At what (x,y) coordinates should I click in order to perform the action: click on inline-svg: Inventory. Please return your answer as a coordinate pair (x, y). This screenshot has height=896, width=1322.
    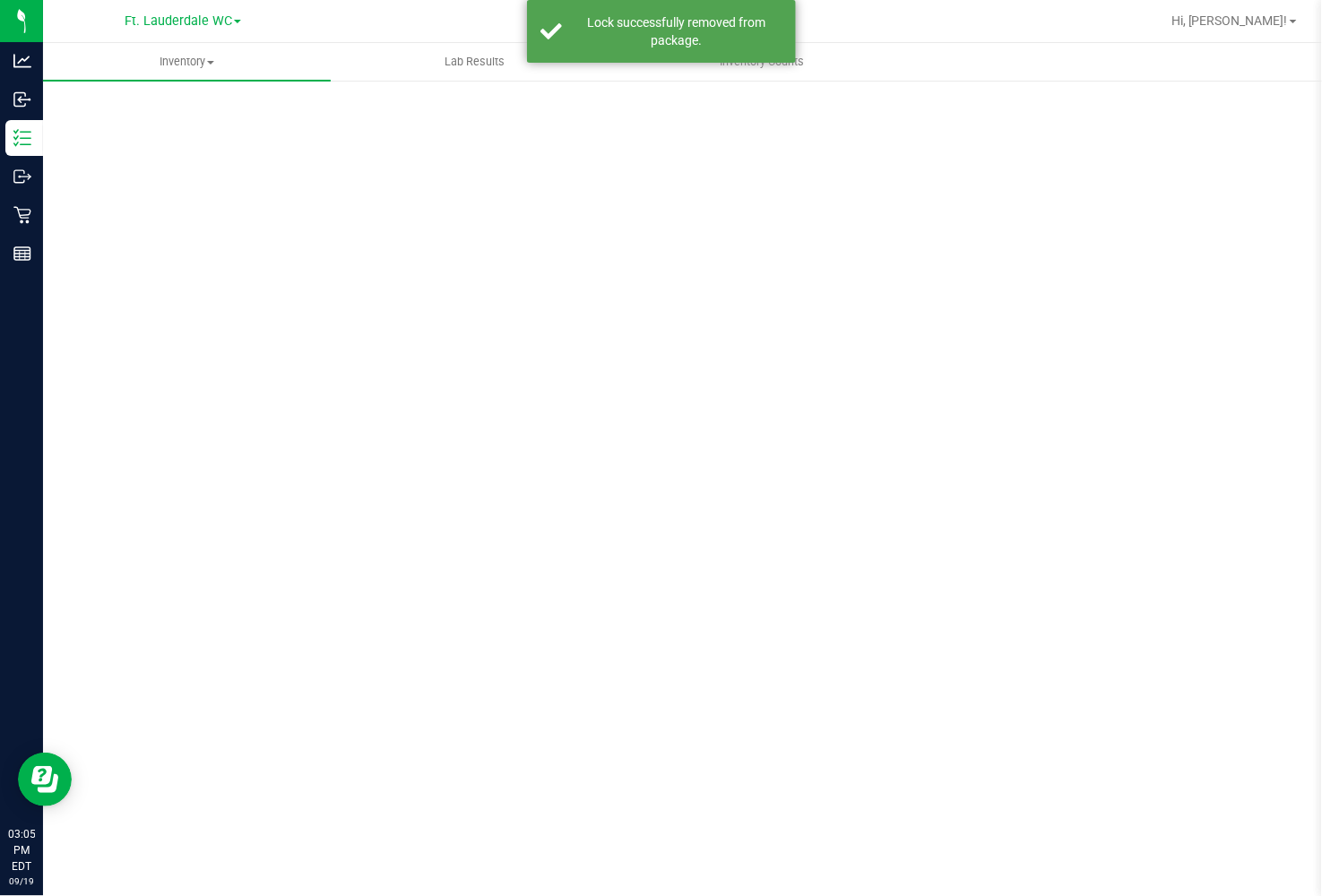
    Looking at the image, I should click on (23, 138).